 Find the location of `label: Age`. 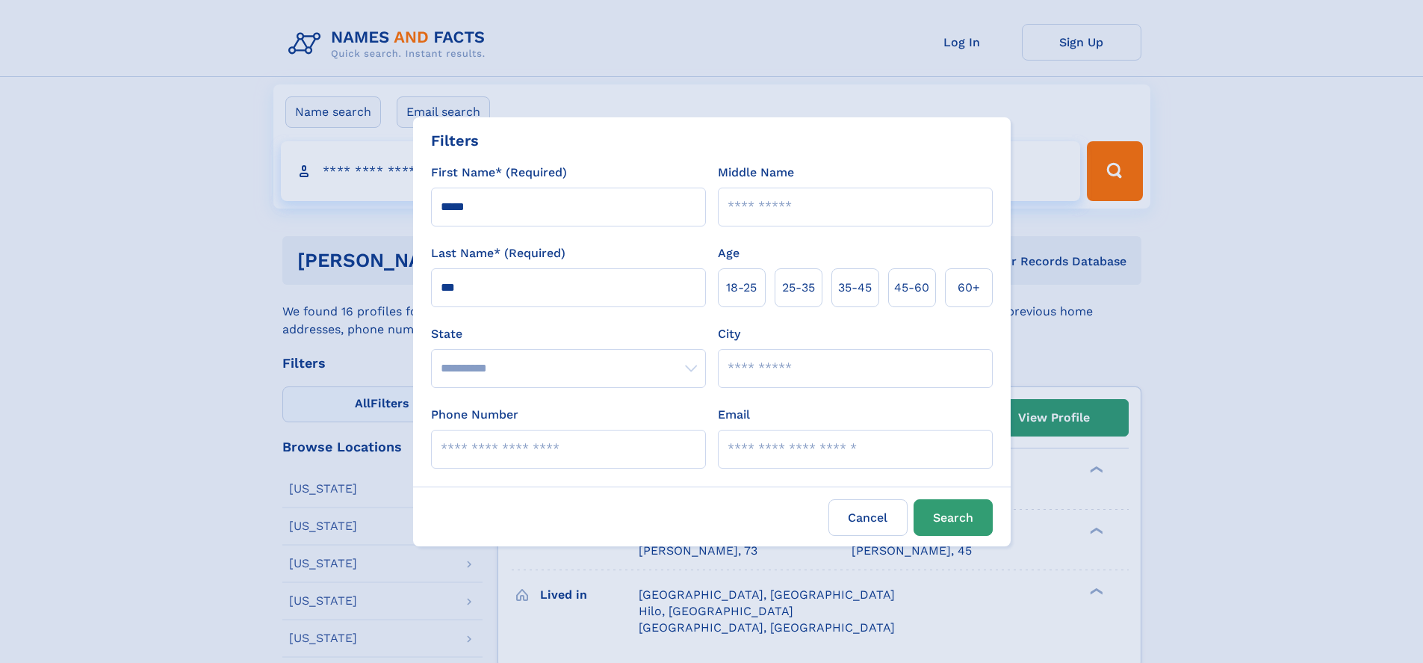

label: Age is located at coordinates (728, 253).